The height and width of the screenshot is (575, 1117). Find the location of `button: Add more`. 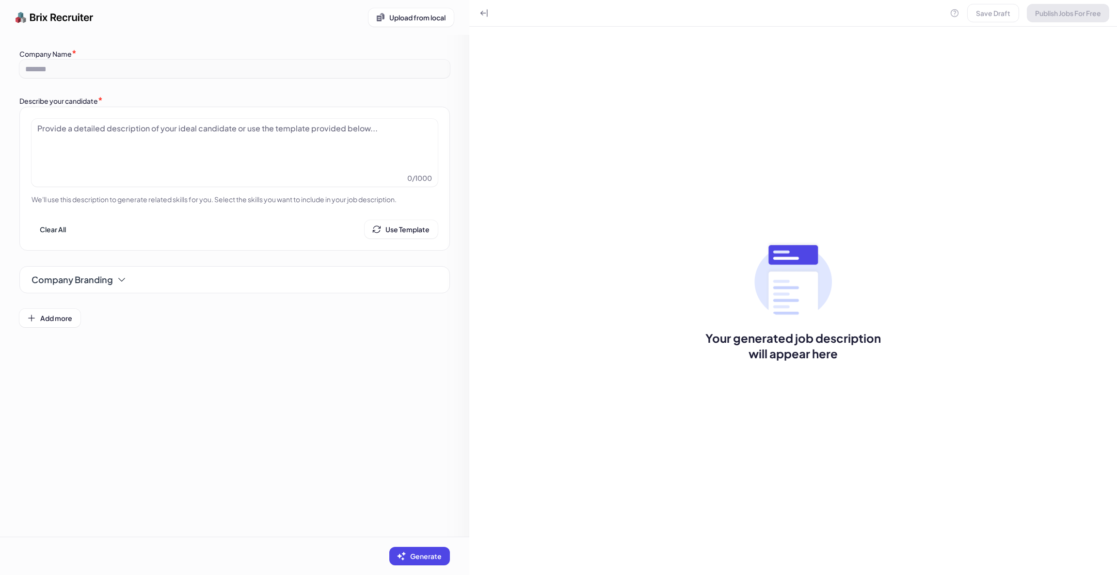

button: Add more is located at coordinates (50, 318).